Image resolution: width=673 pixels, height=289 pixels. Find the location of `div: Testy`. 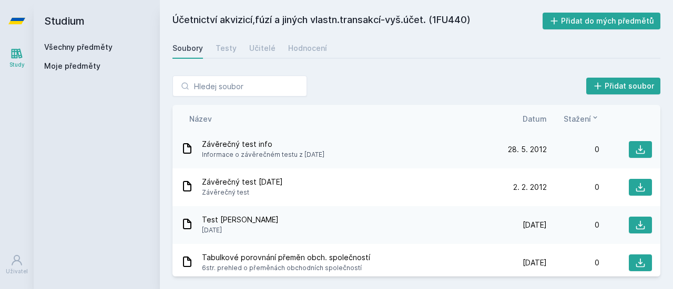

div: Testy is located at coordinates (226, 48).